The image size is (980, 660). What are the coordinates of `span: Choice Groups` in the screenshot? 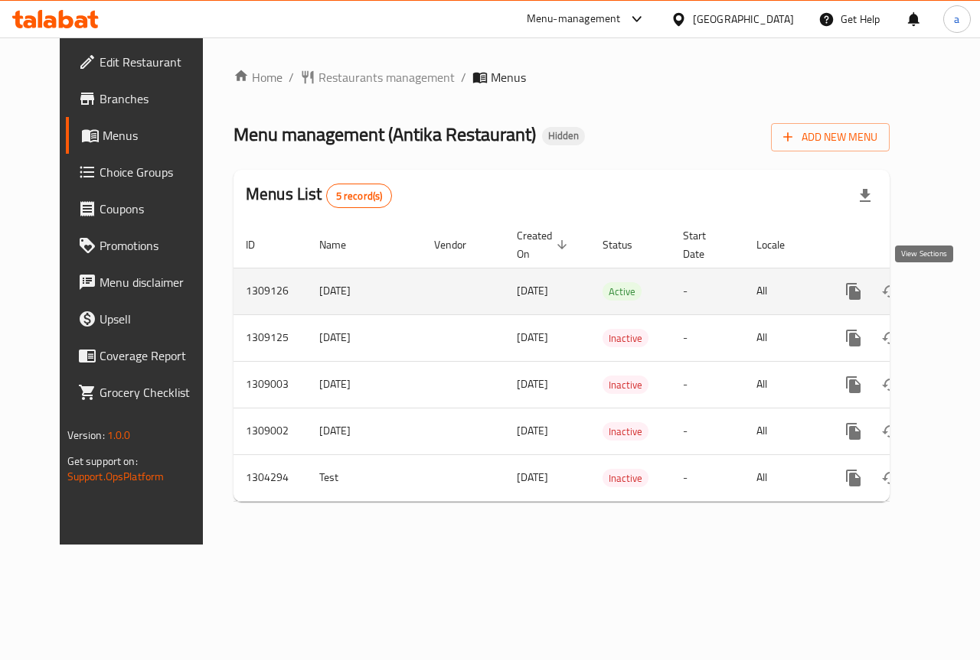 It's located at (155, 172).